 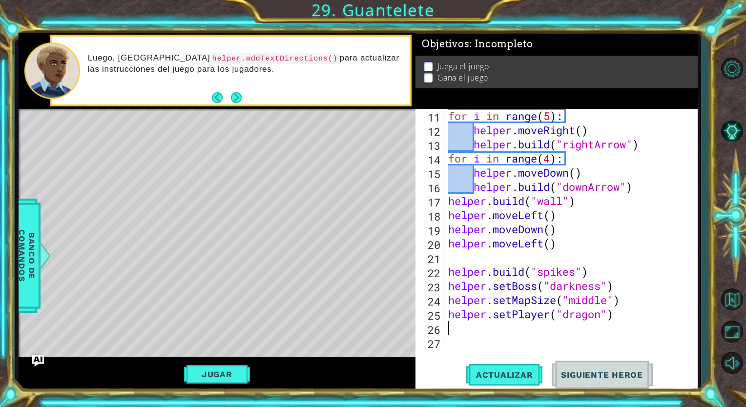 I want to click on div: 15, so click(x=430, y=174).